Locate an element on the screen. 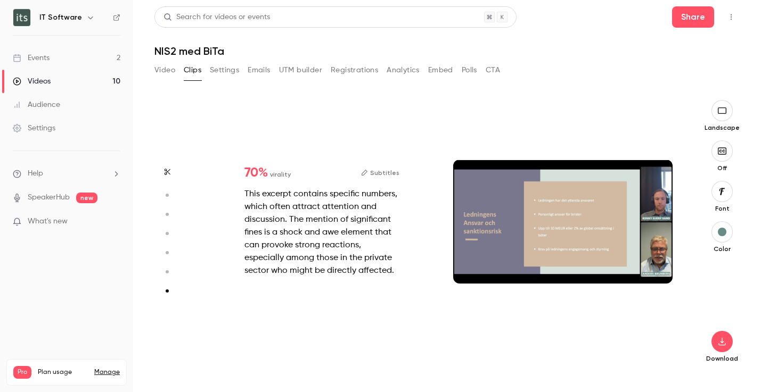  span: What's new is located at coordinates (47, 221).